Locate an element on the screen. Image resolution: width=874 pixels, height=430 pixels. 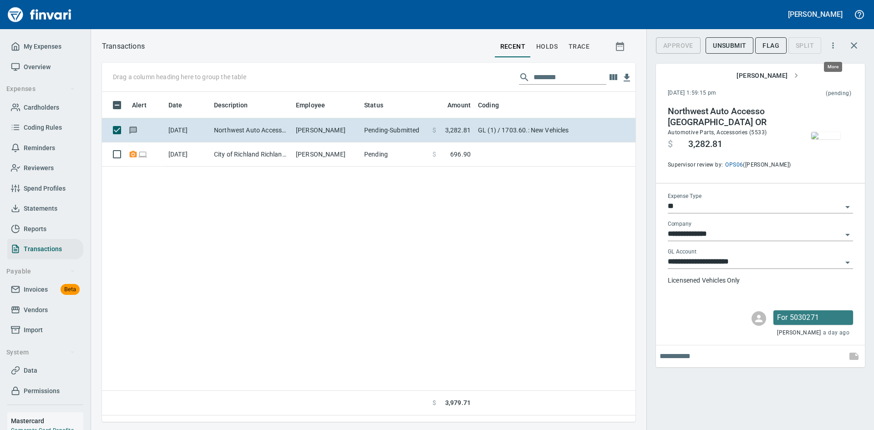
span: This records your note into the expense. If you would like to send a message to an employee inste... is located at coordinates (854, 356).